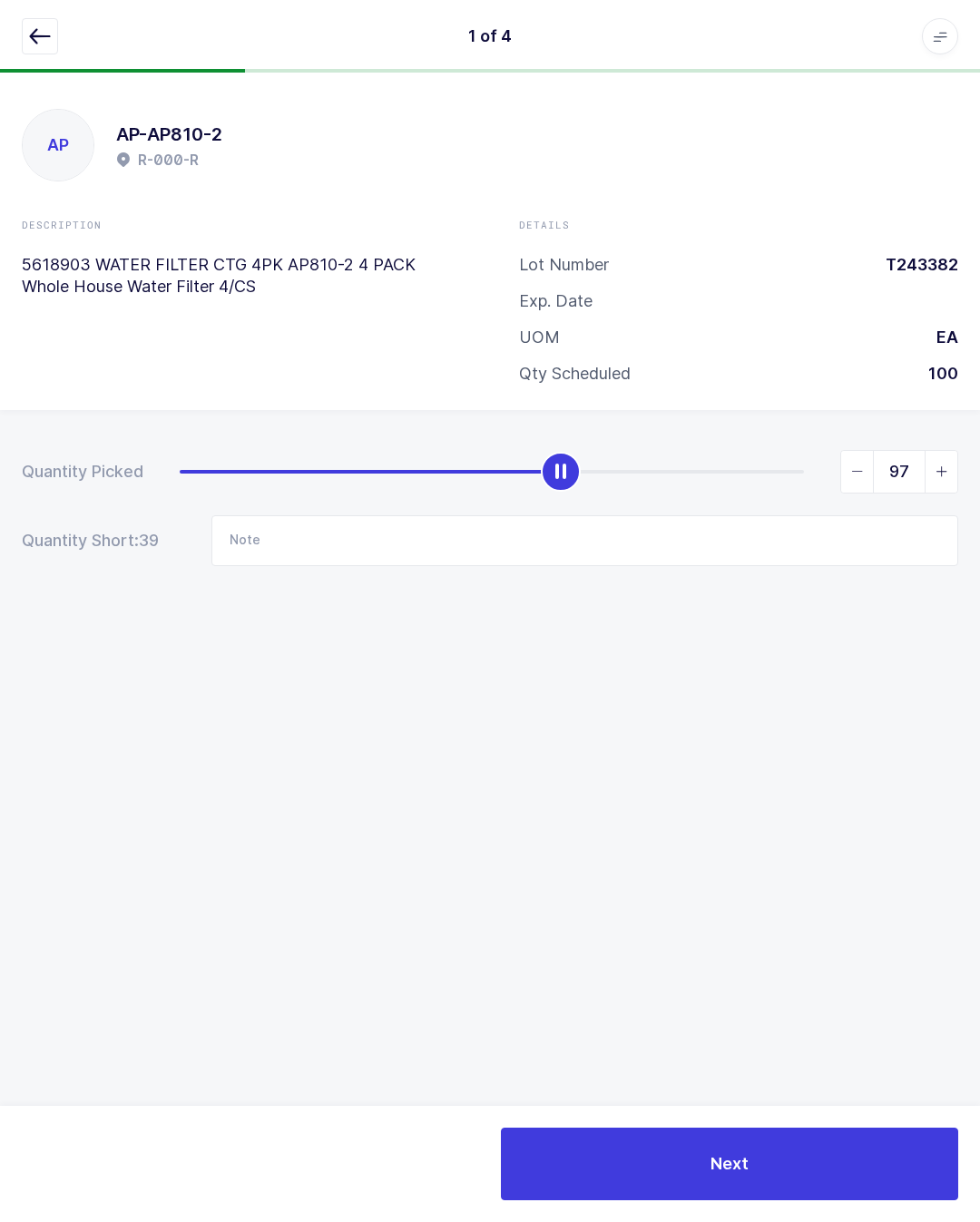  I want to click on span: Next, so click(729, 1163).